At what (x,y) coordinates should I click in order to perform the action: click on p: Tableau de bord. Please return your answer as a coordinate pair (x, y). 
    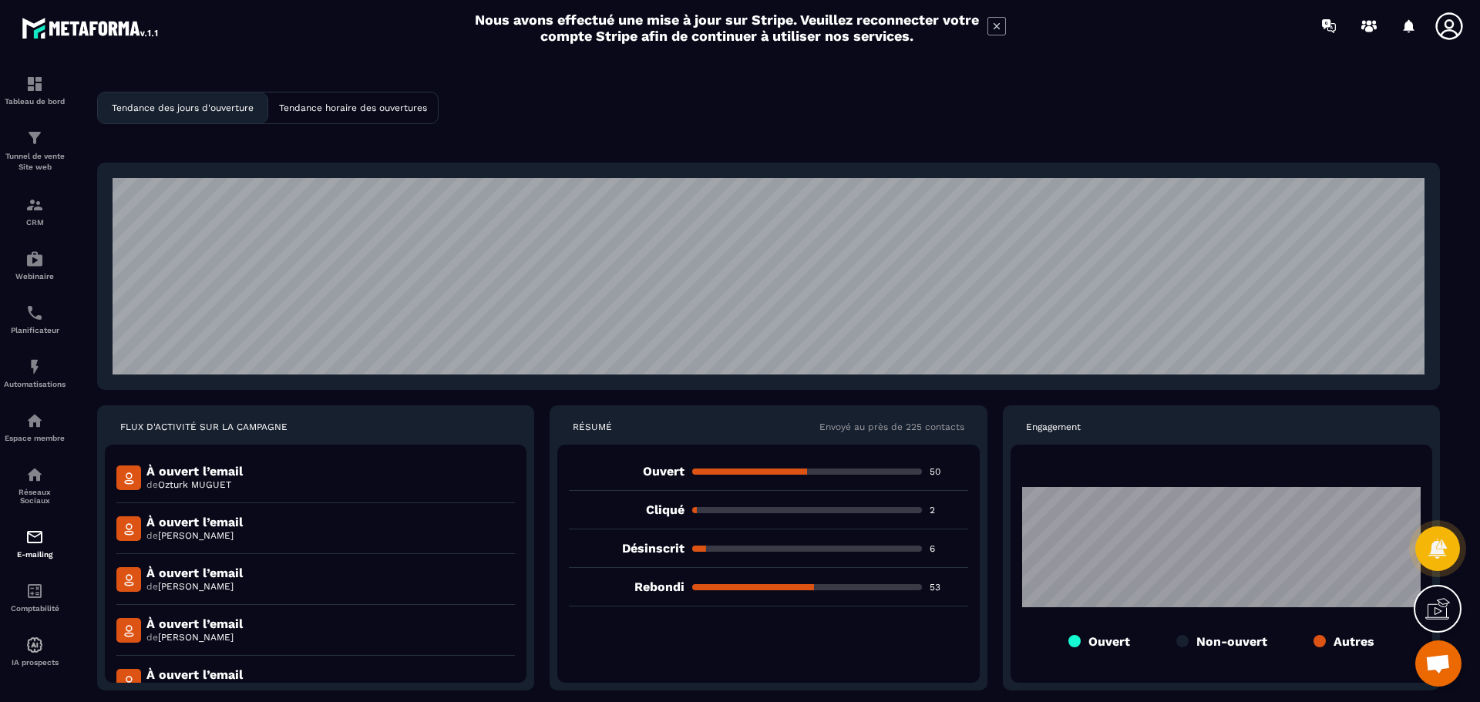
    Looking at the image, I should click on (35, 101).